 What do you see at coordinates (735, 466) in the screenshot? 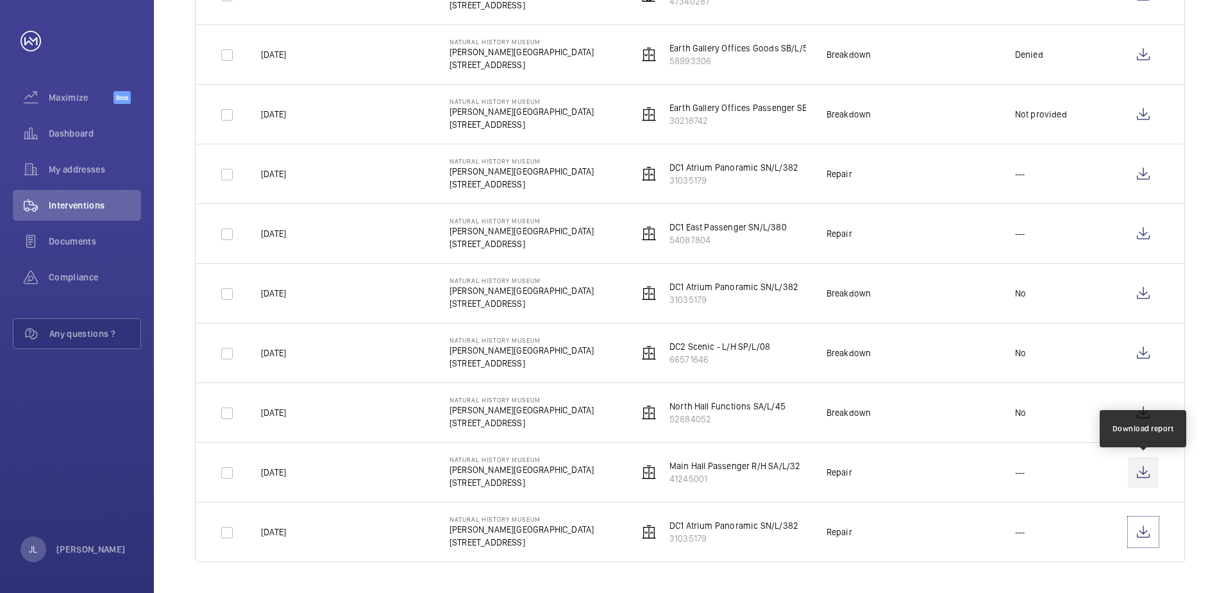
I see `p: Main Hall Passenger R/H SA/L/32` at bounding box center [735, 466].